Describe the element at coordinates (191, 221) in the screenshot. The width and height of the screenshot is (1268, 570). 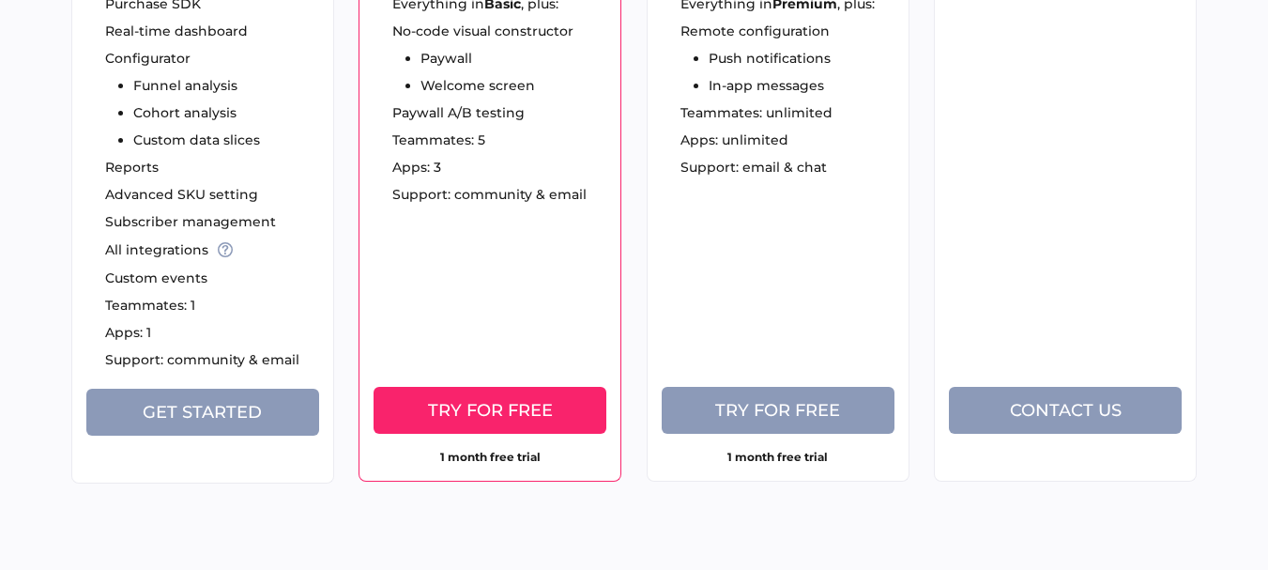
I see `span: Subscriber management` at that location.